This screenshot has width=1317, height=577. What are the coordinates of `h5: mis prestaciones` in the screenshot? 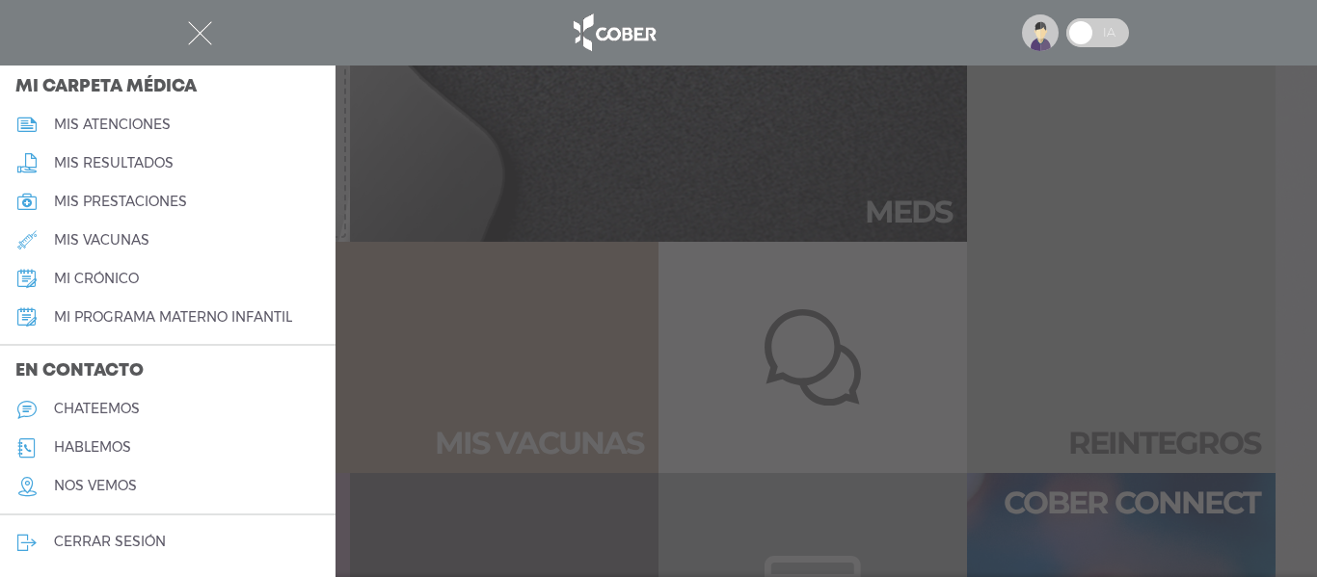 It's located at (121, 201).